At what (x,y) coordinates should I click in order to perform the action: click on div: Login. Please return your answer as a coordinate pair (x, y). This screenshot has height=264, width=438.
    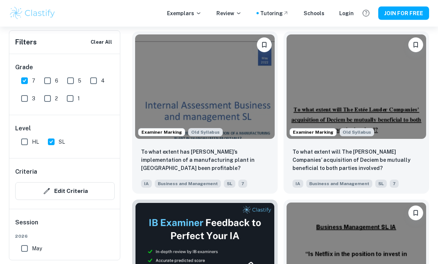
    Looking at the image, I should click on (346, 13).